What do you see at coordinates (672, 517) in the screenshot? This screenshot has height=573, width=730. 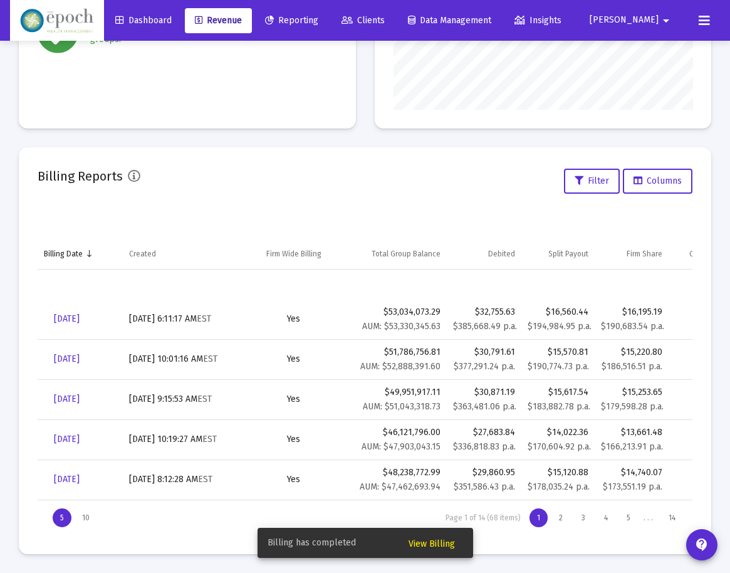 I see `div: Page 14` at bounding box center [672, 517].